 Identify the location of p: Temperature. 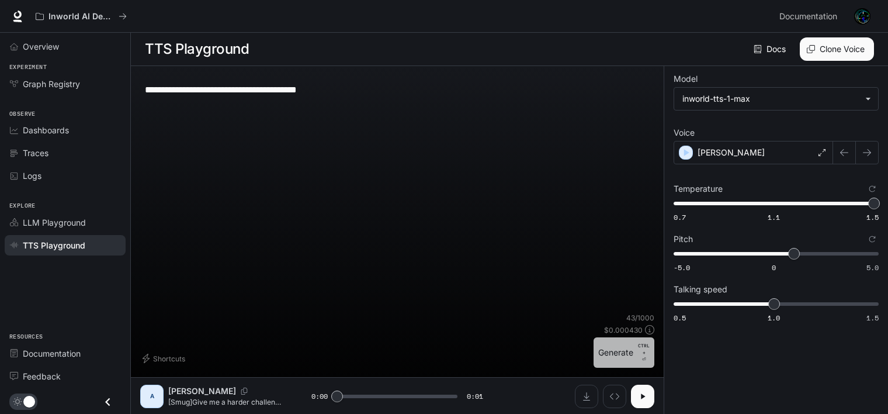
(698, 189).